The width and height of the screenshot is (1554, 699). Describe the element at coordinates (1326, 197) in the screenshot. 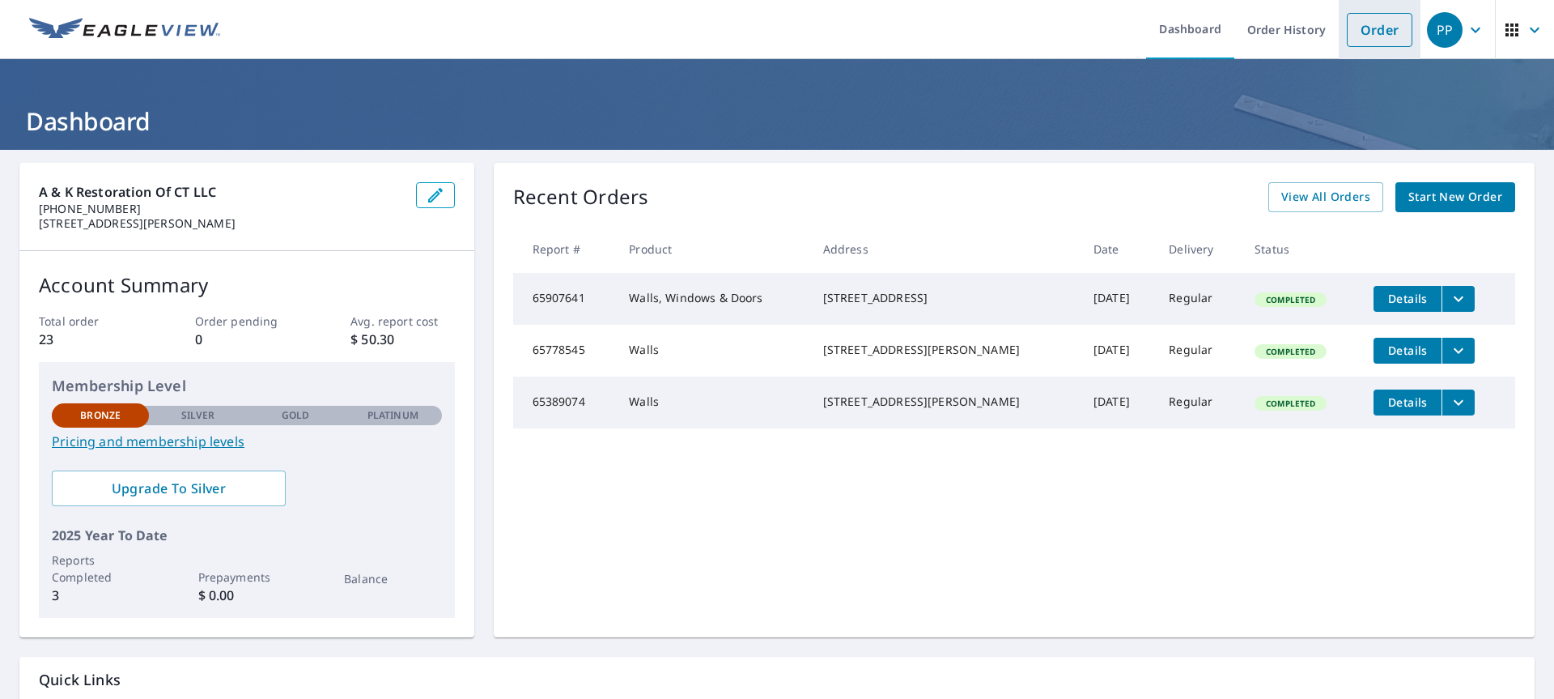

I see `a: View All Orders` at that location.